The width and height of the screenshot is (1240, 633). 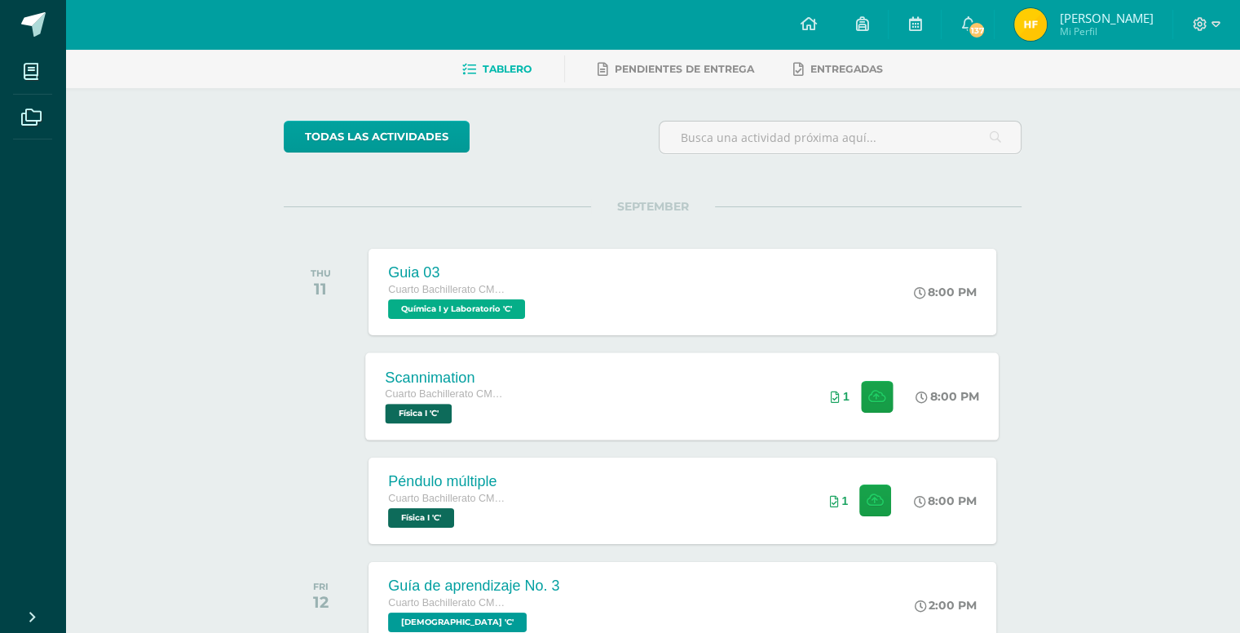 I want to click on div: Guia 03, so click(x=458, y=272).